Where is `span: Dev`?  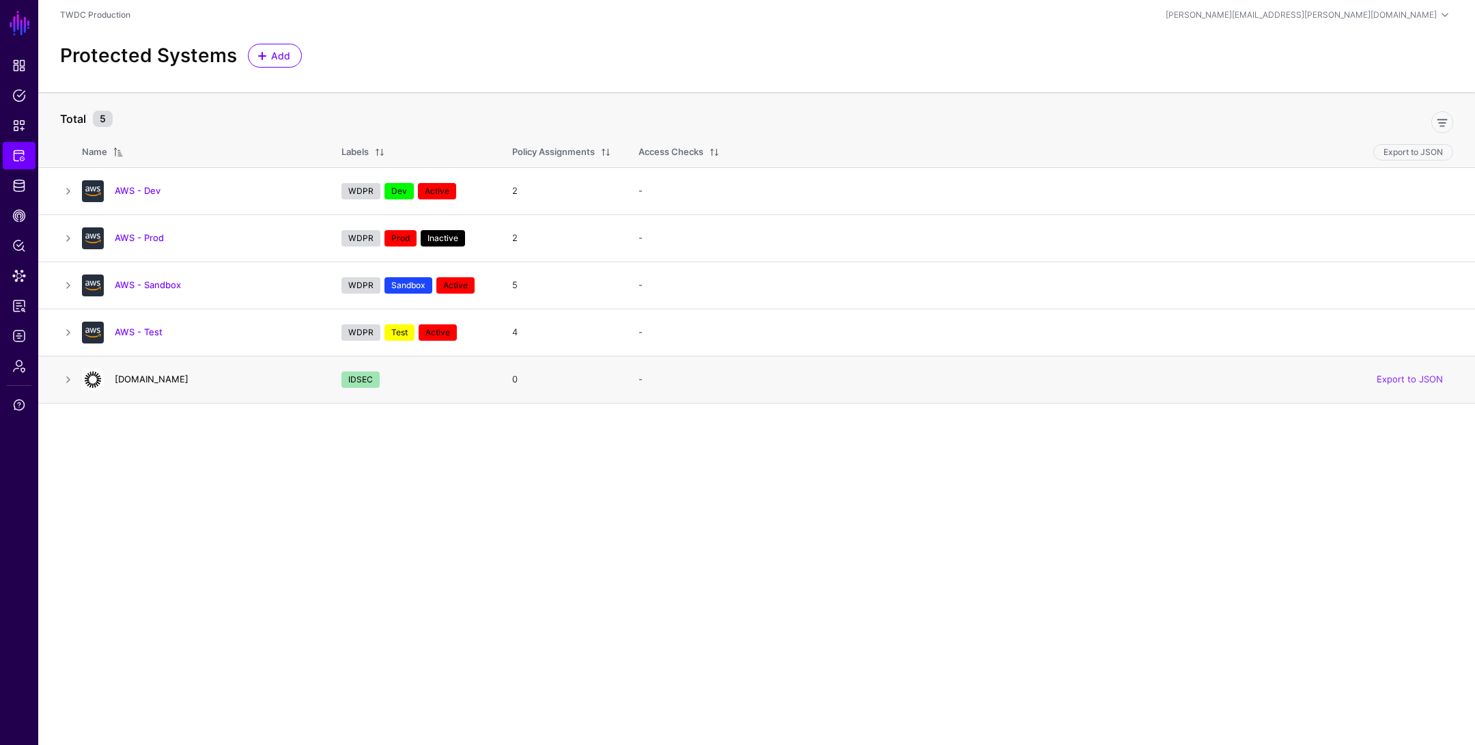
span: Dev is located at coordinates (399, 191).